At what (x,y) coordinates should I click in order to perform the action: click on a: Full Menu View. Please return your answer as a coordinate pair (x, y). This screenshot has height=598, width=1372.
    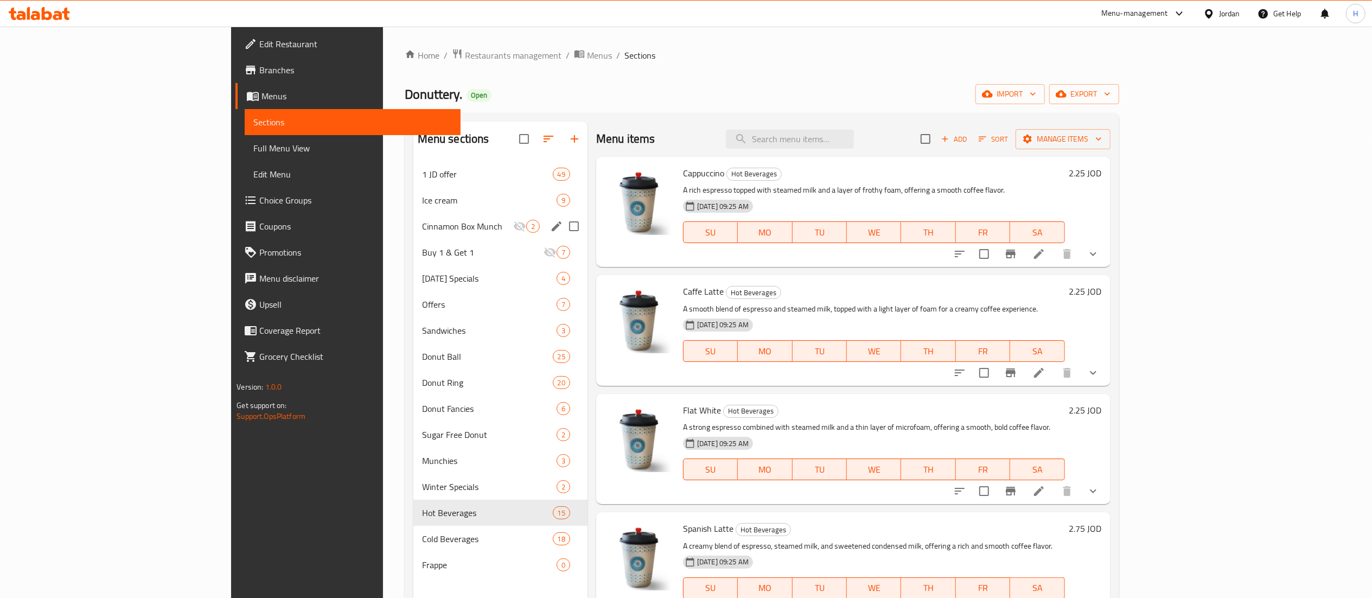
    Looking at the image, I should click on (352, 148).